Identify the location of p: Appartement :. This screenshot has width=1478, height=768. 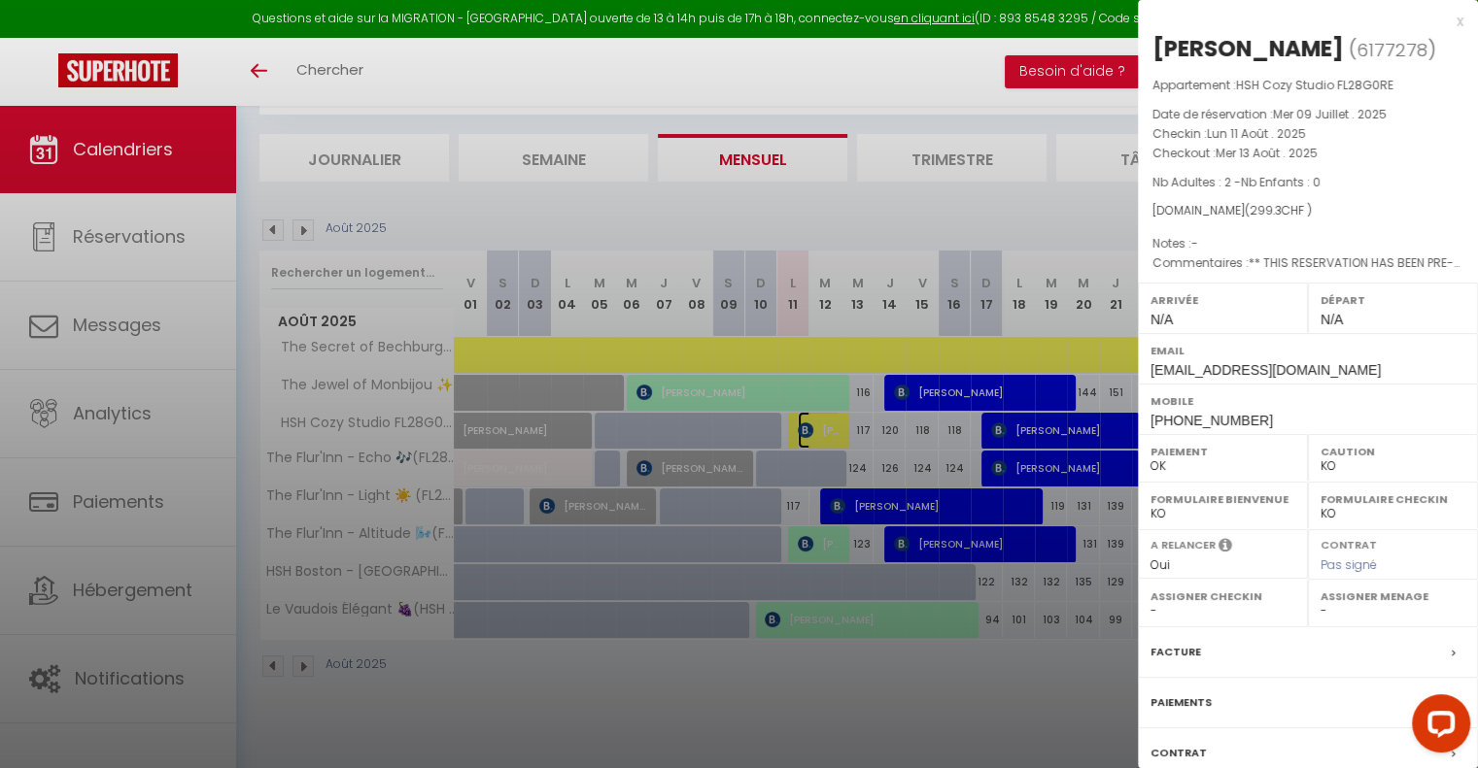
(1308, 85).